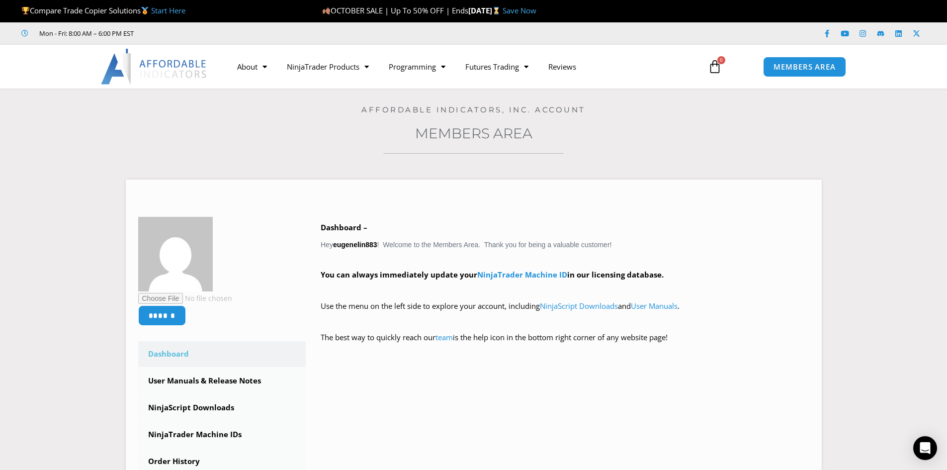 Image resolution: width=947 pixels, height=470 pixels. What do you see at coordinates (222, 381) in the screenshot?
I see `a: User Manuals & Release Notes` at bounding box center [222, 381].